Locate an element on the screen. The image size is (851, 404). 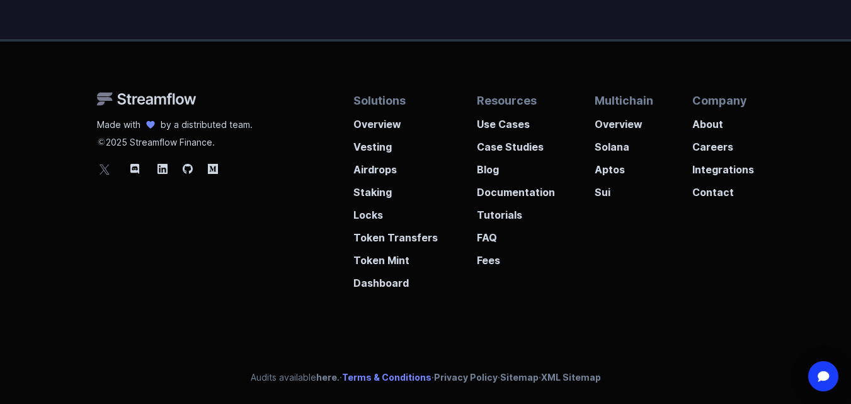
p: Staking is located at coordinates (395, 188).